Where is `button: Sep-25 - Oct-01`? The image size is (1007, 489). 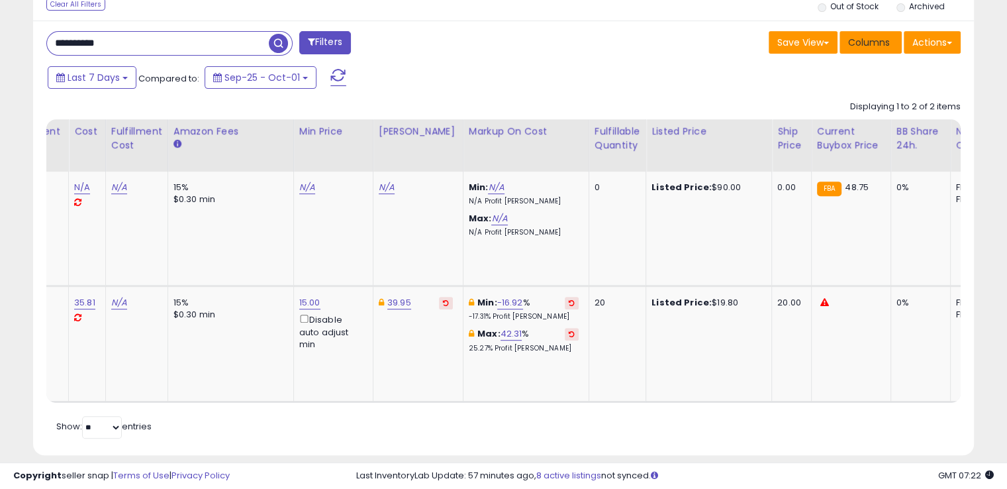 button: Sep-25 - Oct-01 is located at coordinates (260, 77).